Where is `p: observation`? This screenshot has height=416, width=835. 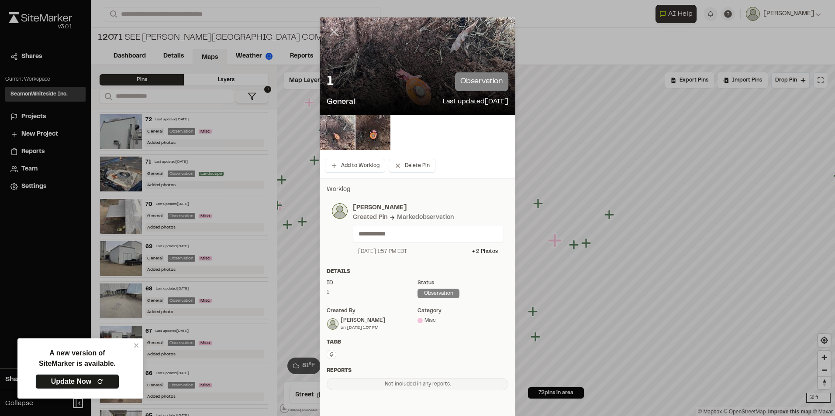 p: observation is located at coordinates (481, 82).